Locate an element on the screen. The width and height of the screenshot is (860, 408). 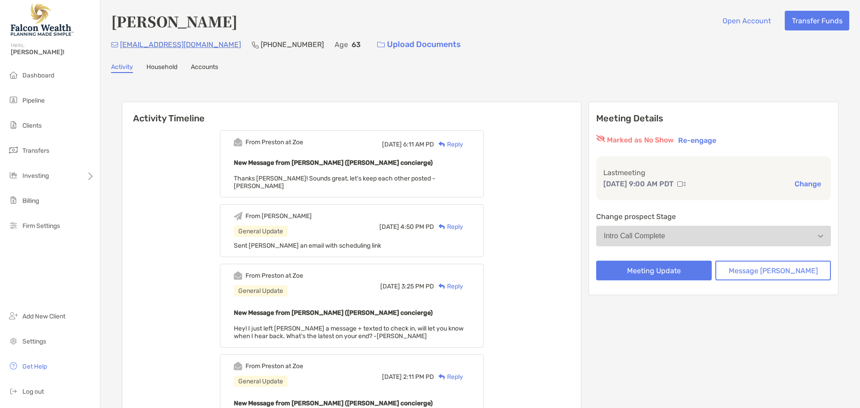
span: Clients is located at coordinates (32, 125).